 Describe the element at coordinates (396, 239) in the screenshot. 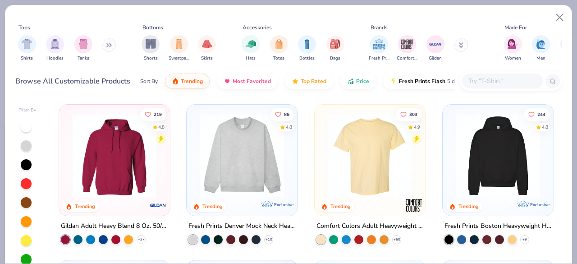

I see `span: + 60` at that location.